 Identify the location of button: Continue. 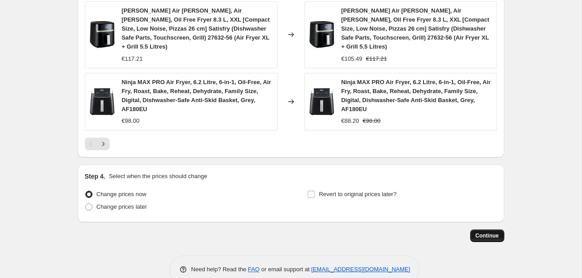
(488, 236).